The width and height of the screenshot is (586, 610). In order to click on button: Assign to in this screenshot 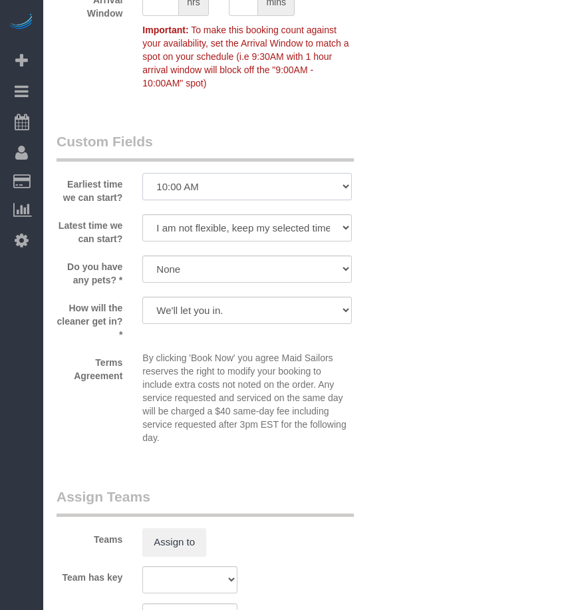, I will do `click(174, 542)`.